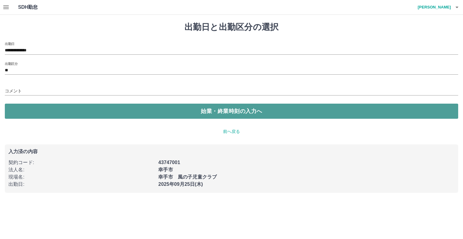 Image resolution: width=463 pixels, height=239 pixels. What do you see at coordinates (166, 169) in the screenshot?
I see `b: 幸手市` at bounding box center [166, 169].